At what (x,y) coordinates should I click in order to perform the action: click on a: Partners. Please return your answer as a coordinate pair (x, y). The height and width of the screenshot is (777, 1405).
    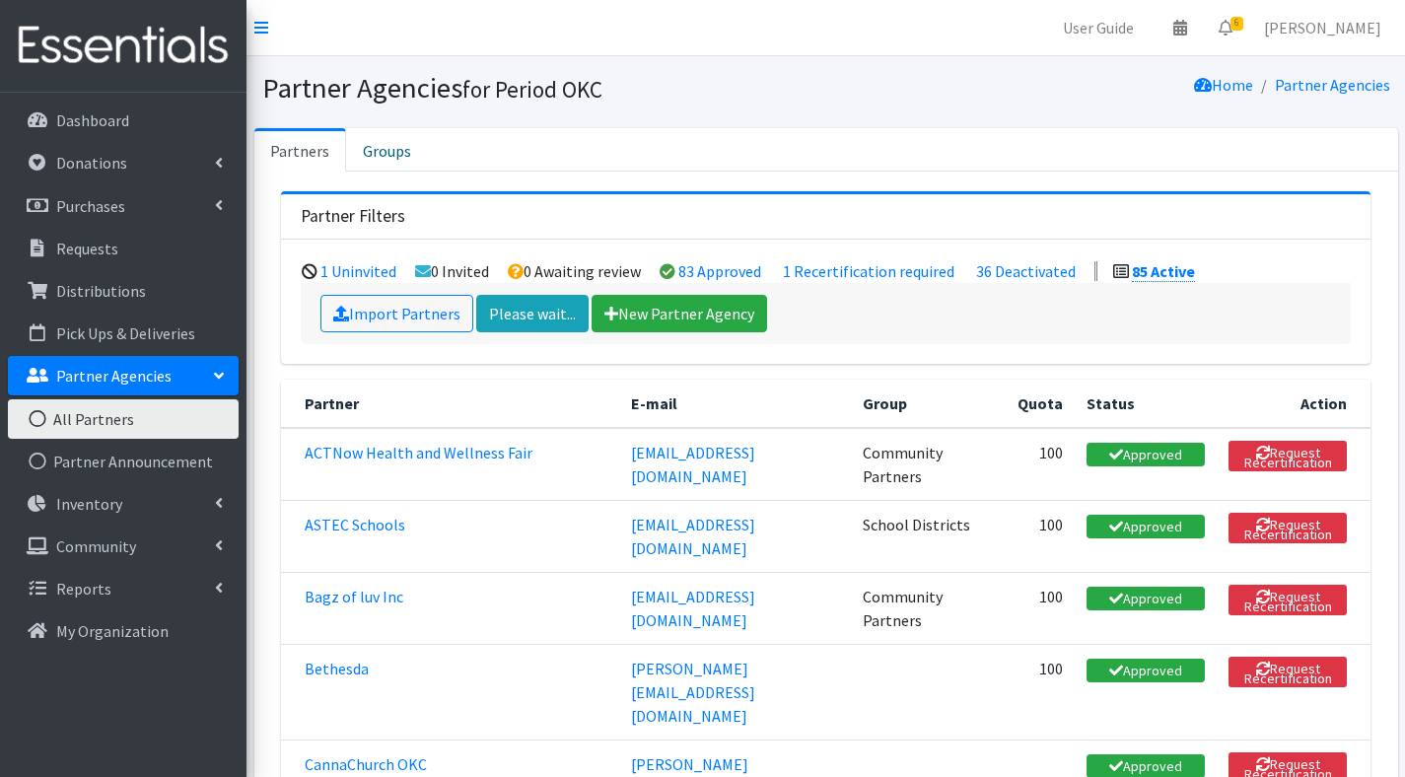
    Looking at the image, I should click on (300, 150).